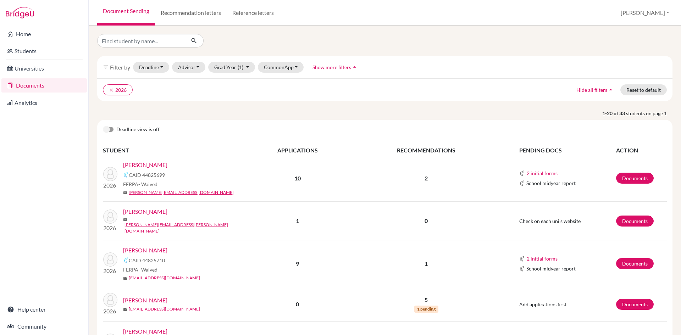  I want to click on i: clear, so click(111, 90).